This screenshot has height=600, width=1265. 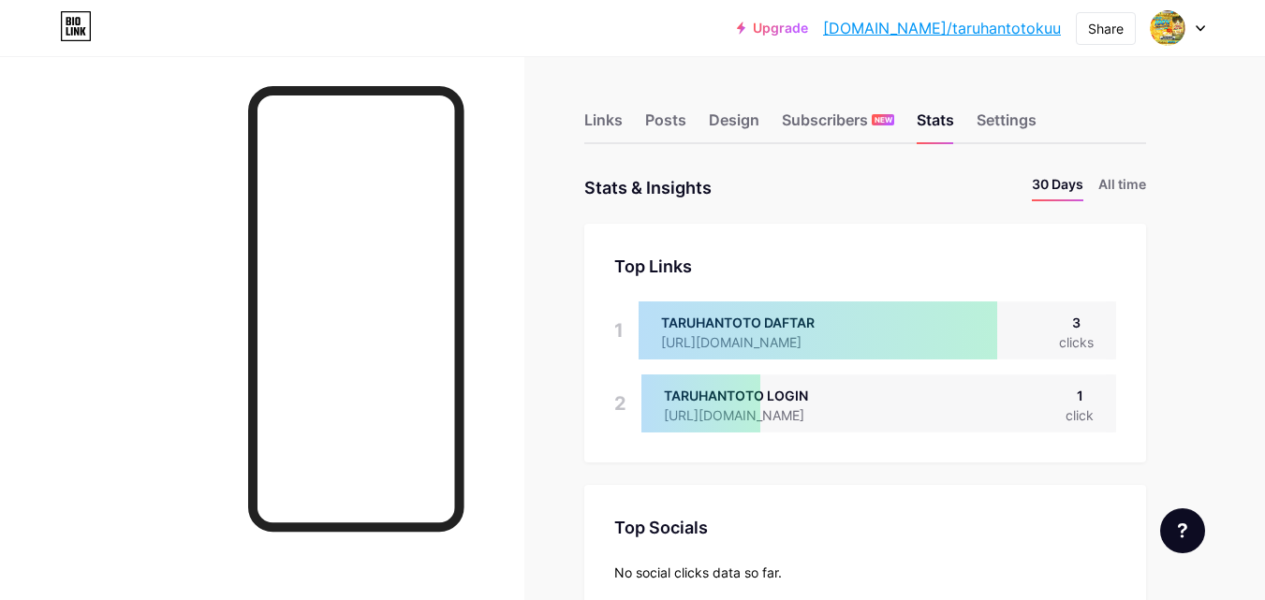 What do you see at coordinates (648, 187) in the screenshot?
I see `div: Stats & Insights` at bounding box center [648, 187].